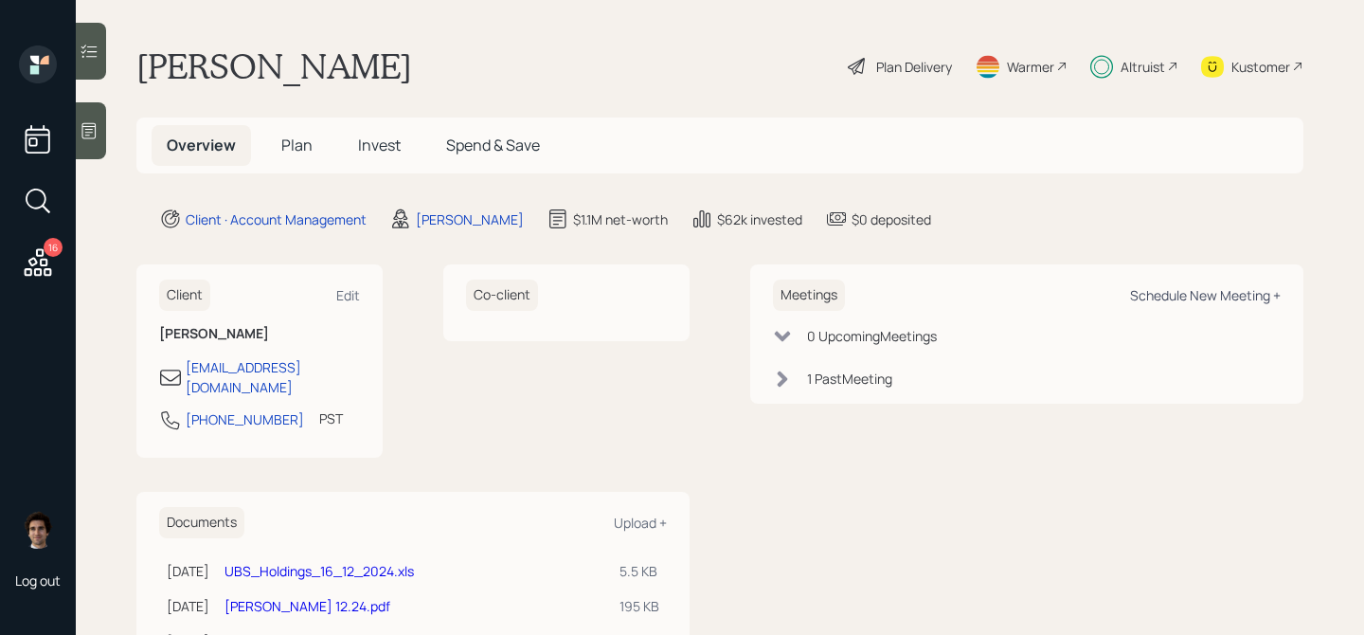 The height and width of the screenshot is (635, 1364). I want to click on div: Kustomer, so click(1261, 66).